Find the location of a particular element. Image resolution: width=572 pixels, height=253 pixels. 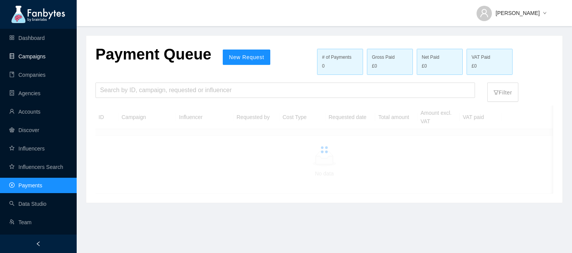

a: usergroup-addTeam is located at coordinates (20, 222).